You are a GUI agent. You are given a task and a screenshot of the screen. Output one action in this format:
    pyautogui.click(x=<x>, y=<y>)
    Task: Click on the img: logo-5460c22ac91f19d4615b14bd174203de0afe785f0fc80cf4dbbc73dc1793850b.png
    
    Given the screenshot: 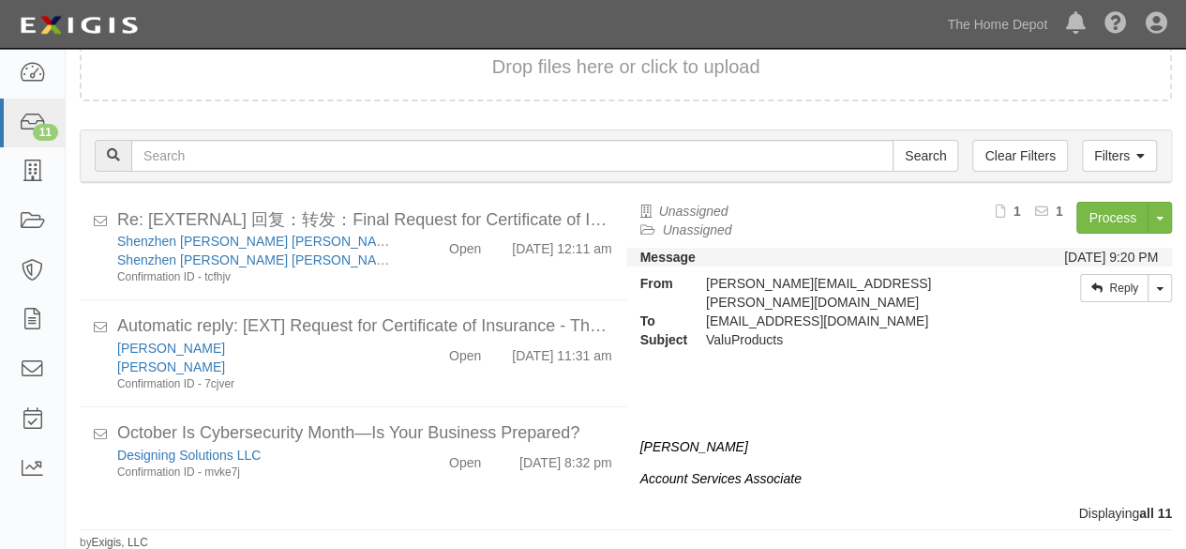 What is the action you would take?
    pyautogui.click(x=79, y=25)
    